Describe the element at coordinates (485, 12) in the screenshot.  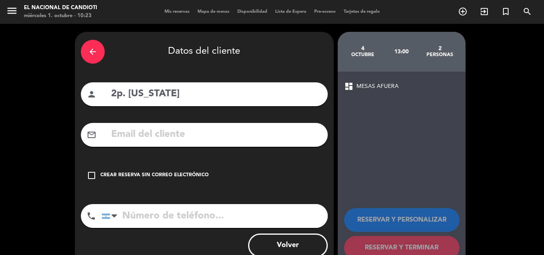
I see `i: exit_to_app` at that location.